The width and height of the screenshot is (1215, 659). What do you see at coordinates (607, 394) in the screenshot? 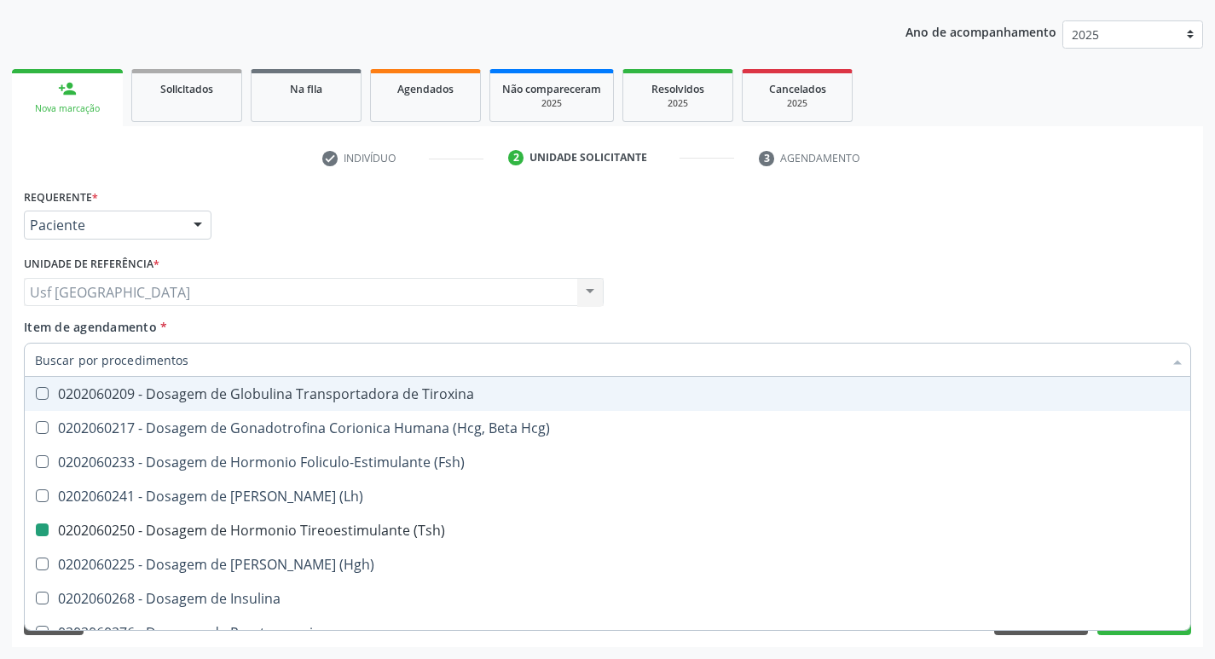
I see `div: 0202060209 - Dosagem de Globulina Transportadora de Tiroxina` at bounding box center [607, 394].